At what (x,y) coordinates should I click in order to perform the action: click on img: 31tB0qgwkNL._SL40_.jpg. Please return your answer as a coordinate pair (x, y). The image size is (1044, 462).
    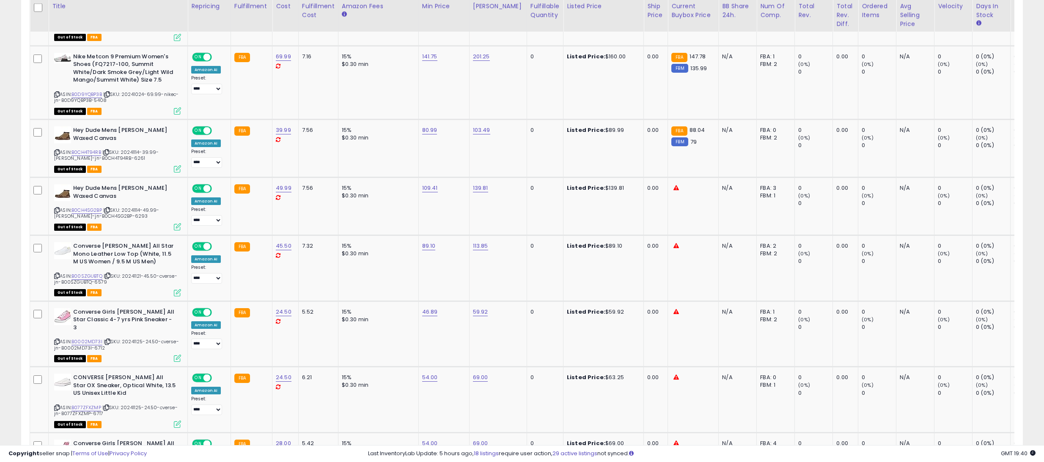
    Looking at the image, I should click on (63, 251).